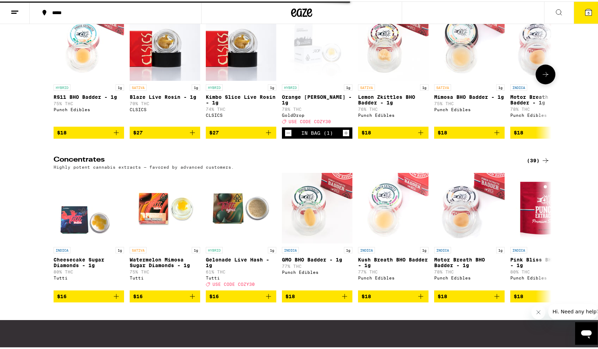 This screenshot has height=349, width=598. I want to click on p: Blaze Live Rosin - 1g, so click(165, 96).